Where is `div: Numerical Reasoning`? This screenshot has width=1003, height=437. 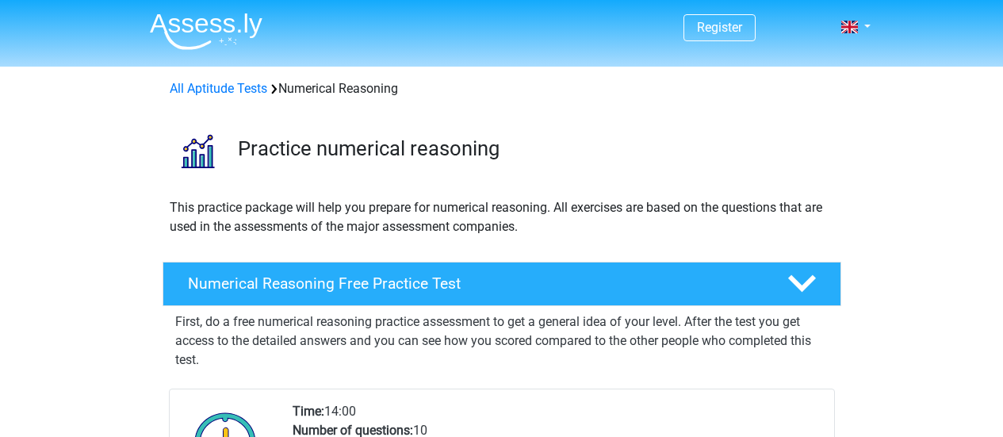 div: Numerical Reasoning is located at coordinates (502, 89).